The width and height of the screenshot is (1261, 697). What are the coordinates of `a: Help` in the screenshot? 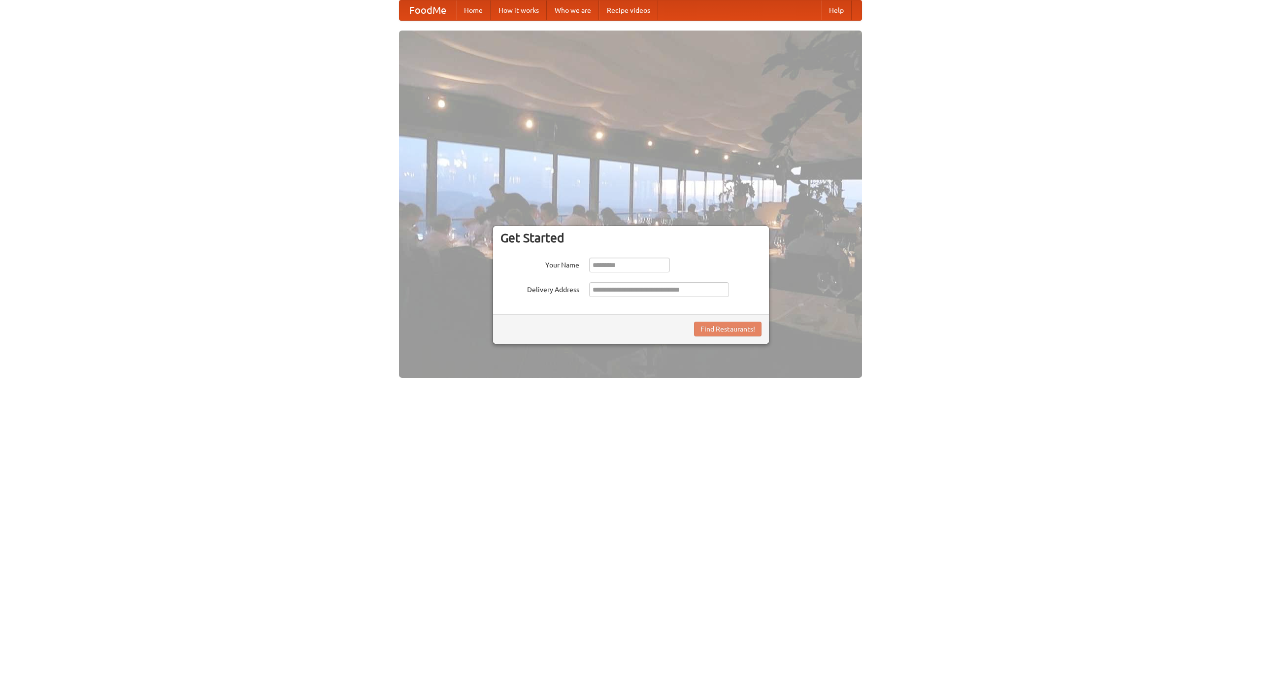 It's located at (836, 10).